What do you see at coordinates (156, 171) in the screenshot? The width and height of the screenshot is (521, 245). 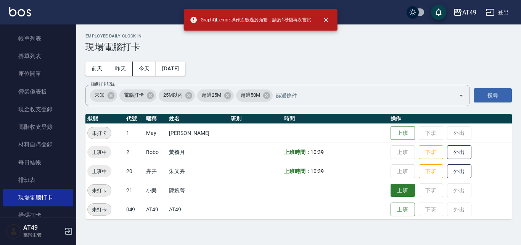 I see `td: 卉卉` at bounding box center [156, 171].